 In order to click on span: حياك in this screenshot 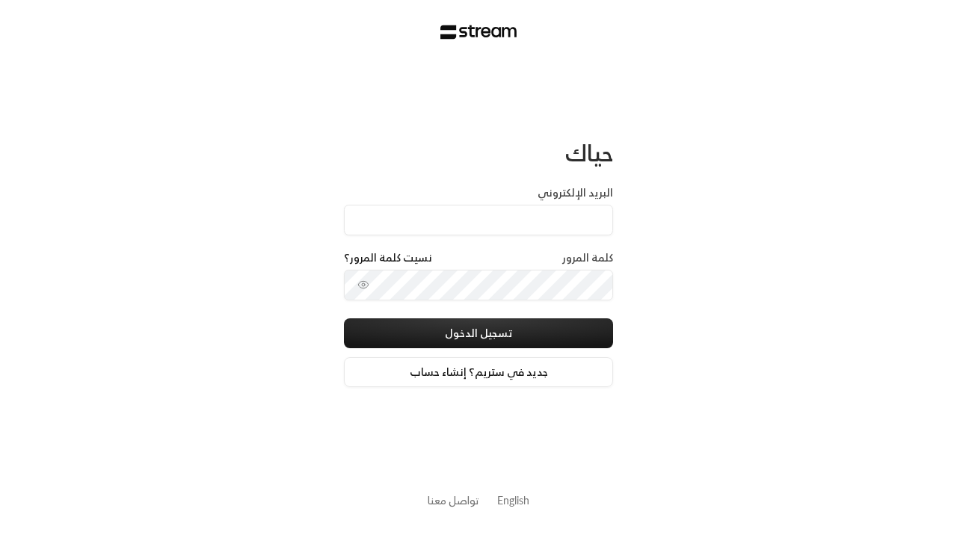, I will do `click(589, 152)`.